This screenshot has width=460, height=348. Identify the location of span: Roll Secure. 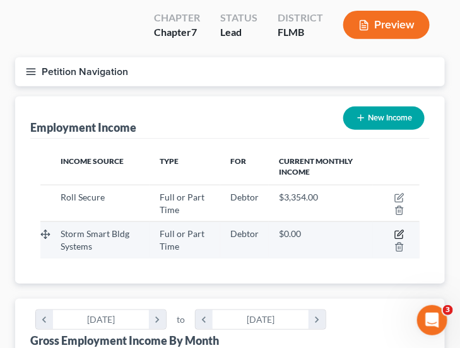
(83, 197).